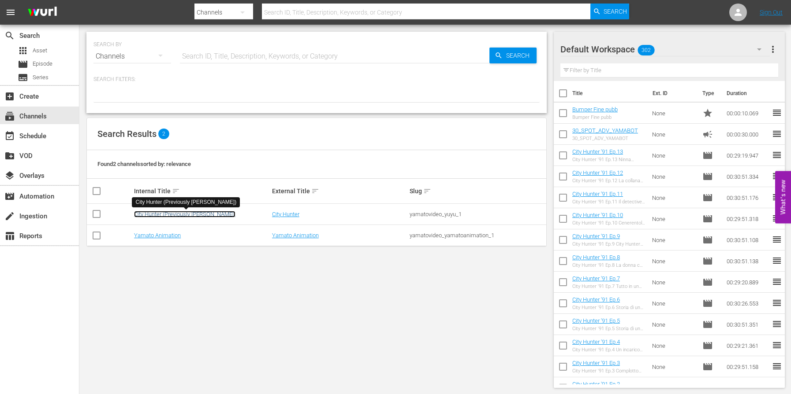 The height and width of the screenshot is (394, 791). I want to click on span: Reports, so click(10, 236).